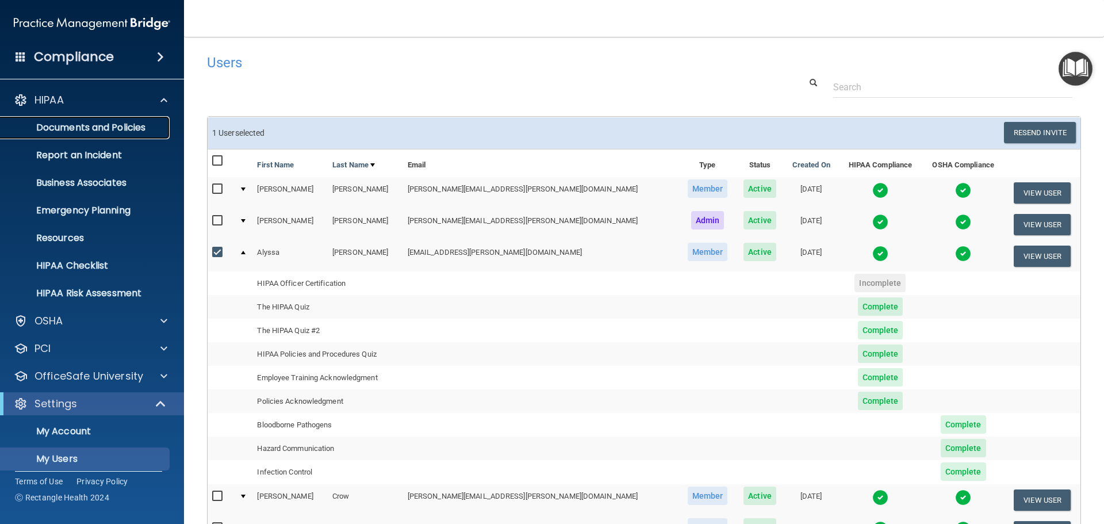 The image size is (1104, 524). I want to click on p: Resources, so click(86, 238).